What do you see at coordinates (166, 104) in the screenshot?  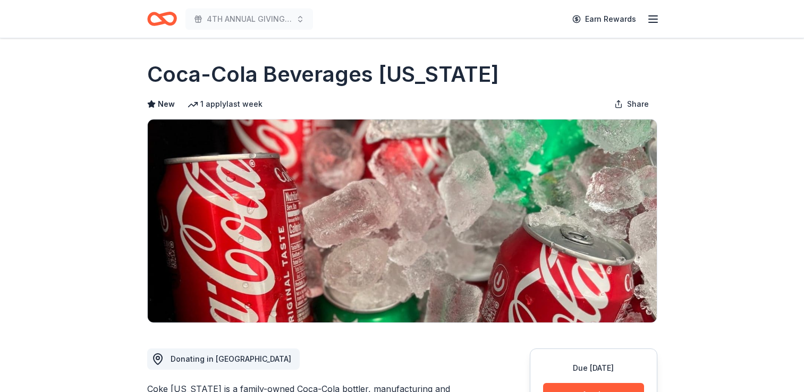 I see `span: New` at bounding box center [166, 104].